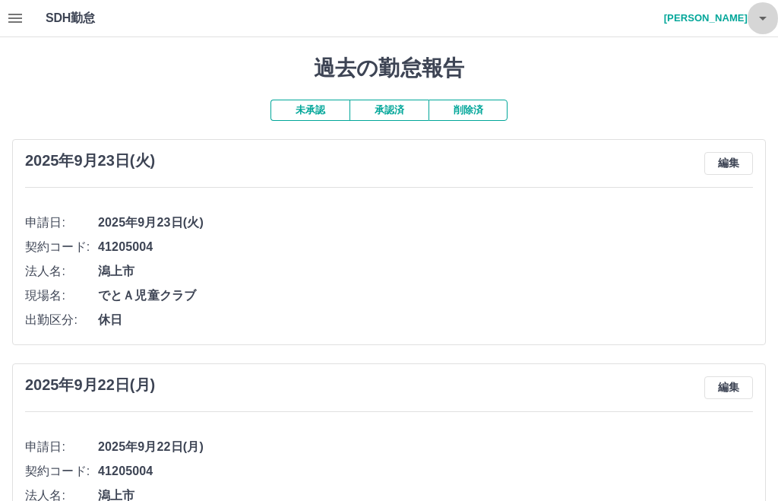 The image size is (778, 501). What do you see at coordinates (468, 110) in the screenshot?
I see `button: 削除済` at bounding box center [468, 110].